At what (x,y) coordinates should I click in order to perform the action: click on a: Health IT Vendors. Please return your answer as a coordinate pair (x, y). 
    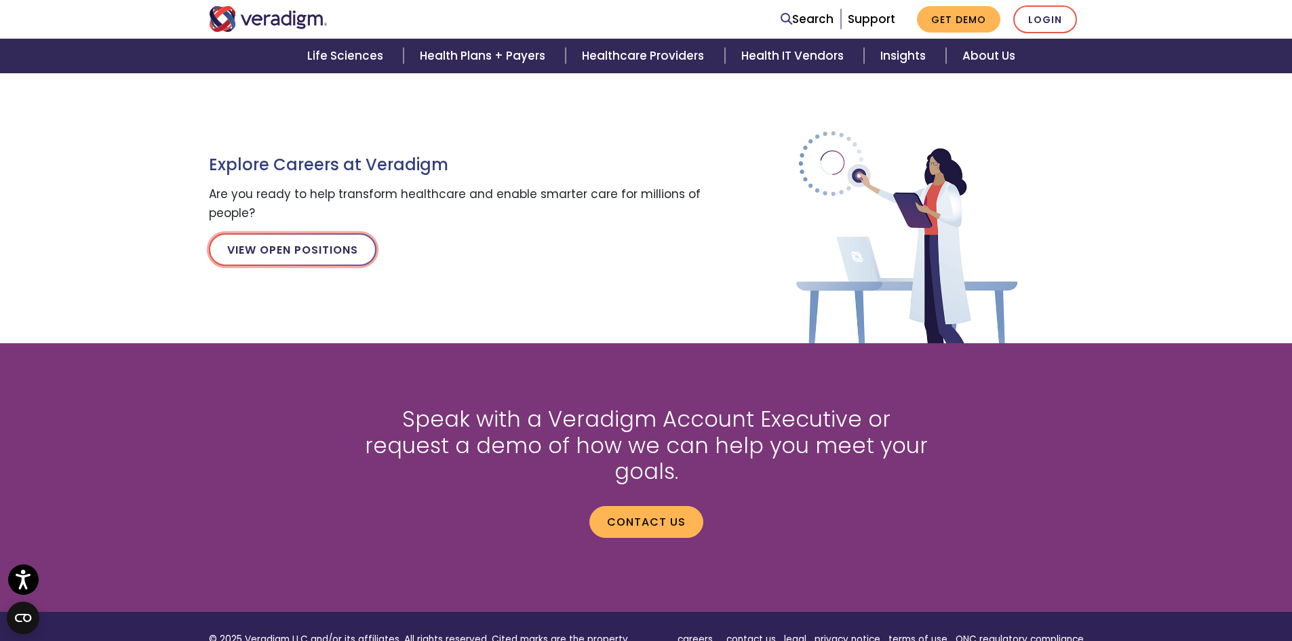
    Looking at the image, I should click on (794, 56).